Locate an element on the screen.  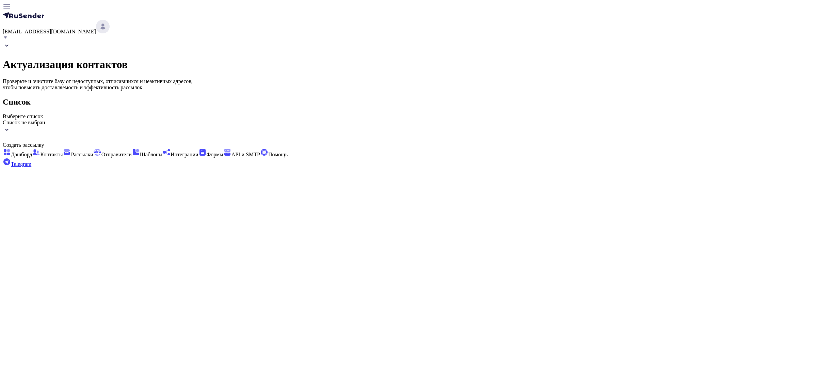
span: Помощь is located at coordinates (278, 154).